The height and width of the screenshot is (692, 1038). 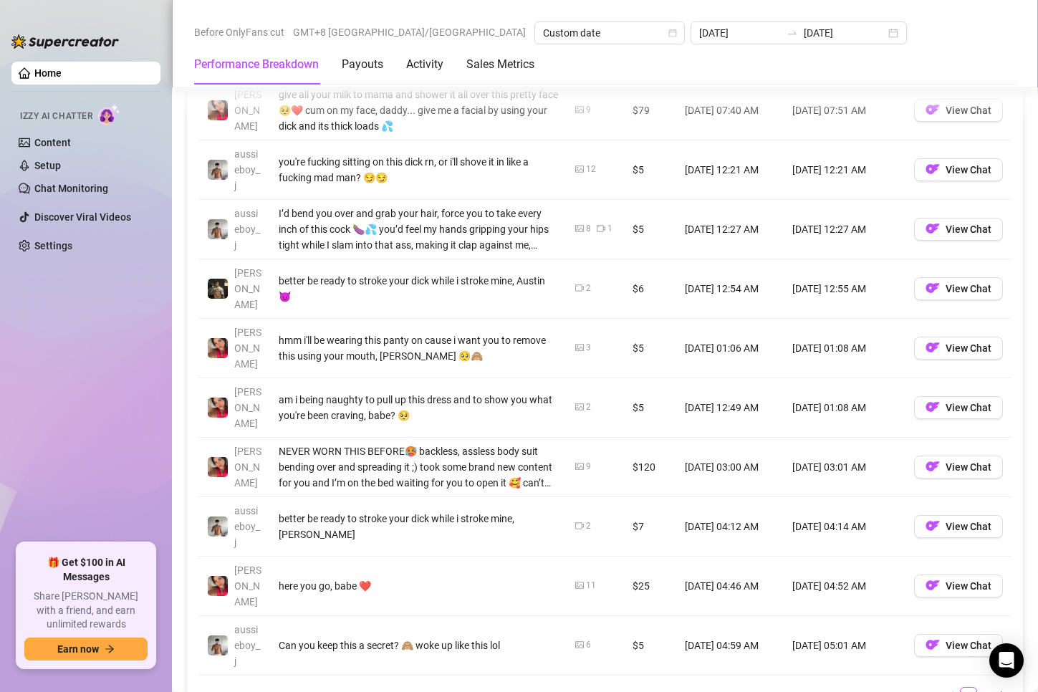 I want to click on span: to, so click(x=792, y=33).